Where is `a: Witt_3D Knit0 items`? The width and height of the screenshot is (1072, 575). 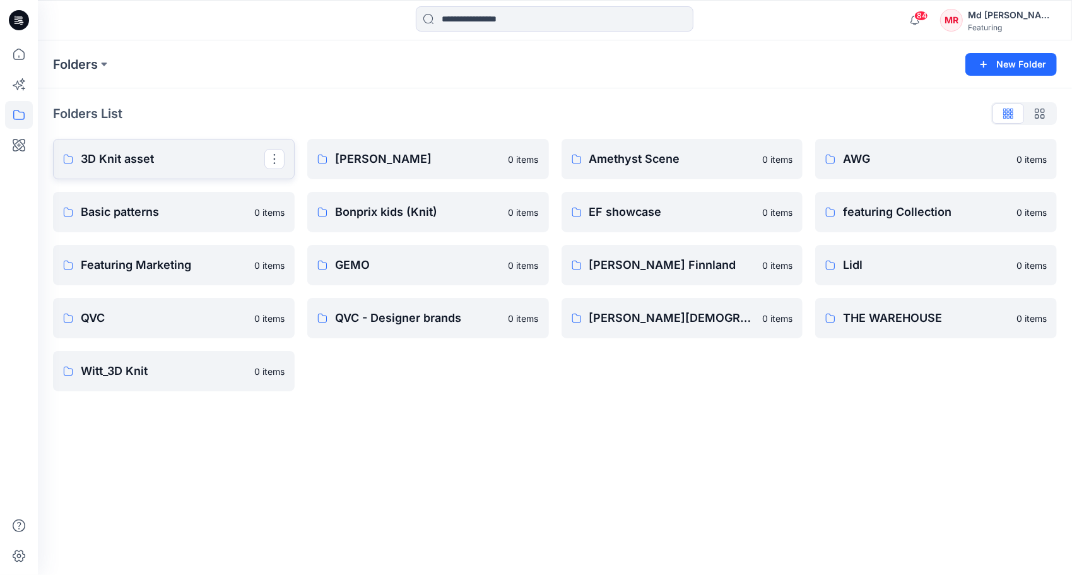 a: Witt_3D Knit0 items is located at coordinates (174, 371).